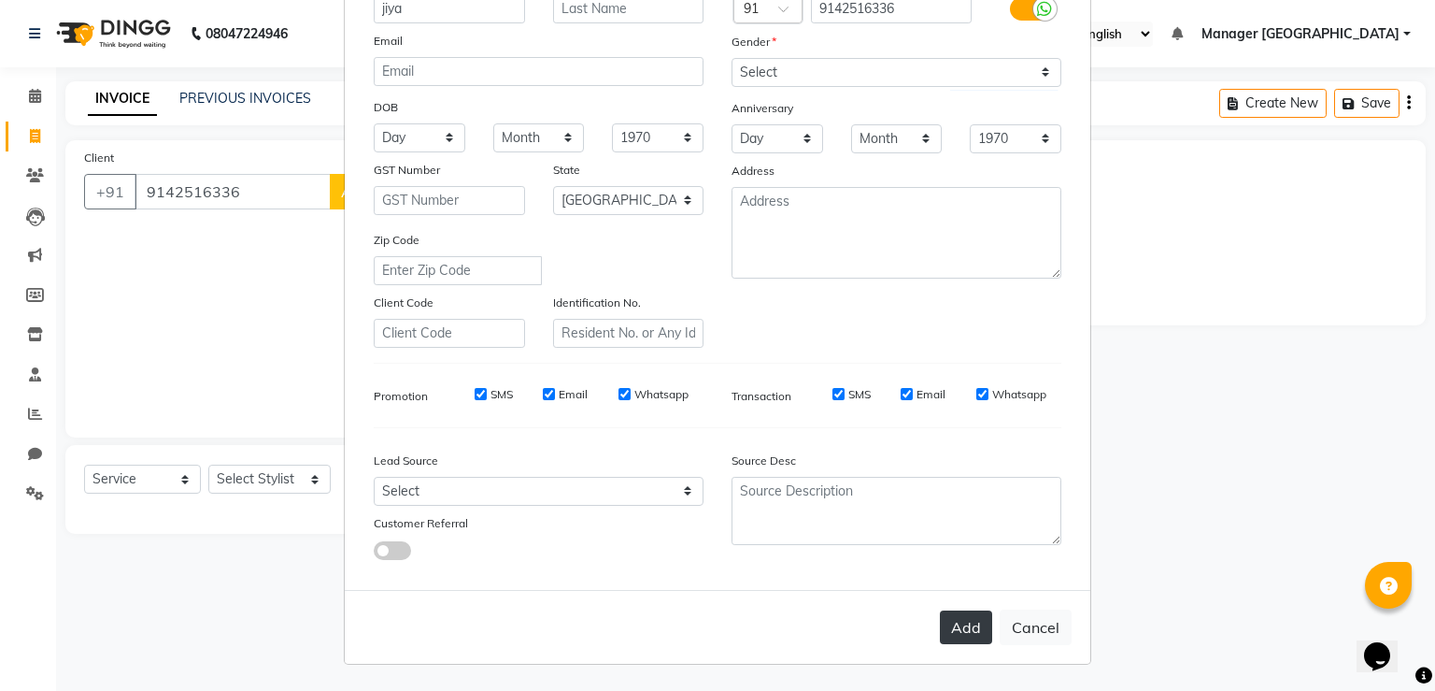 This screenshot has width=1435, height=691. I want to click on label: GST Number, so click(407, 170).